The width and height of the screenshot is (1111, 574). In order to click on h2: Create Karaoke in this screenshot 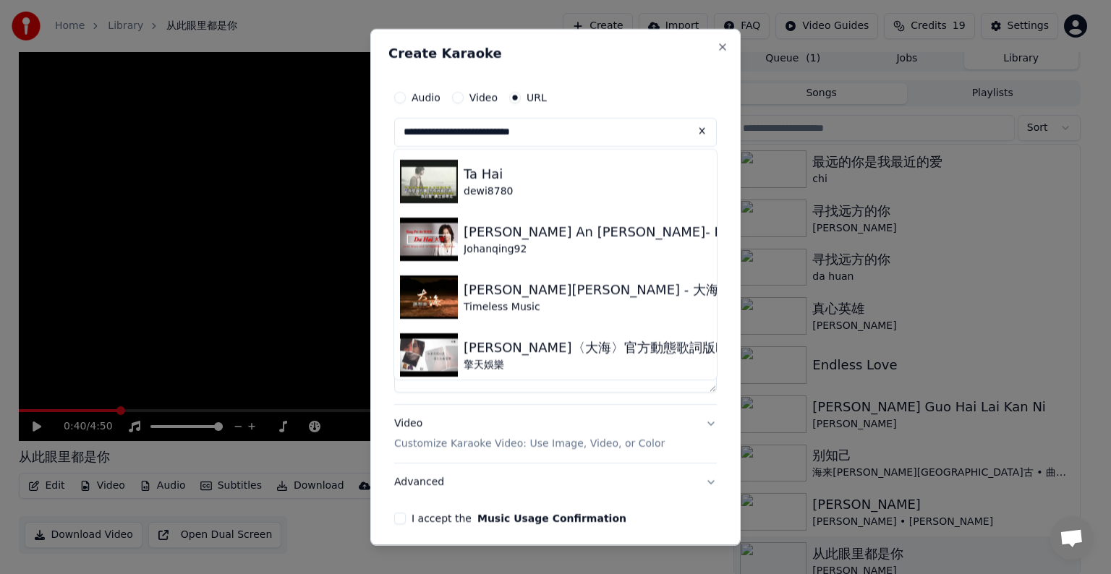, I will do `click(556, 54)`.